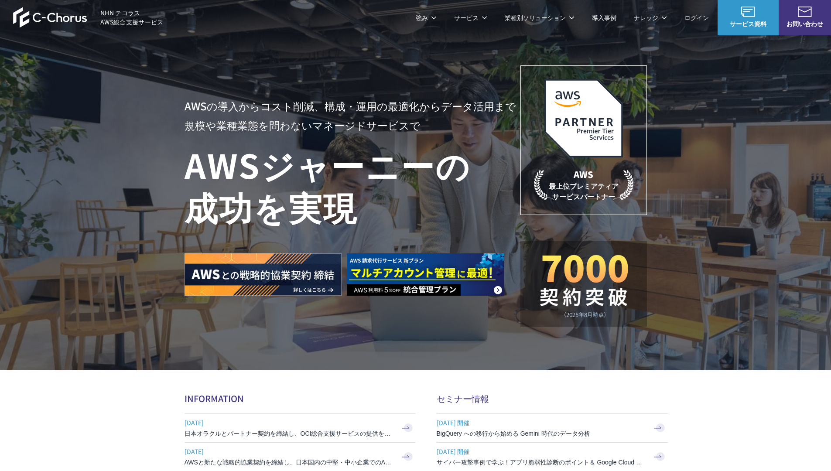  Describe the element at coordinates (425, 274) in the screenshot. I see `img: AWS請求代行サービス 統合管理プラン` at that location.